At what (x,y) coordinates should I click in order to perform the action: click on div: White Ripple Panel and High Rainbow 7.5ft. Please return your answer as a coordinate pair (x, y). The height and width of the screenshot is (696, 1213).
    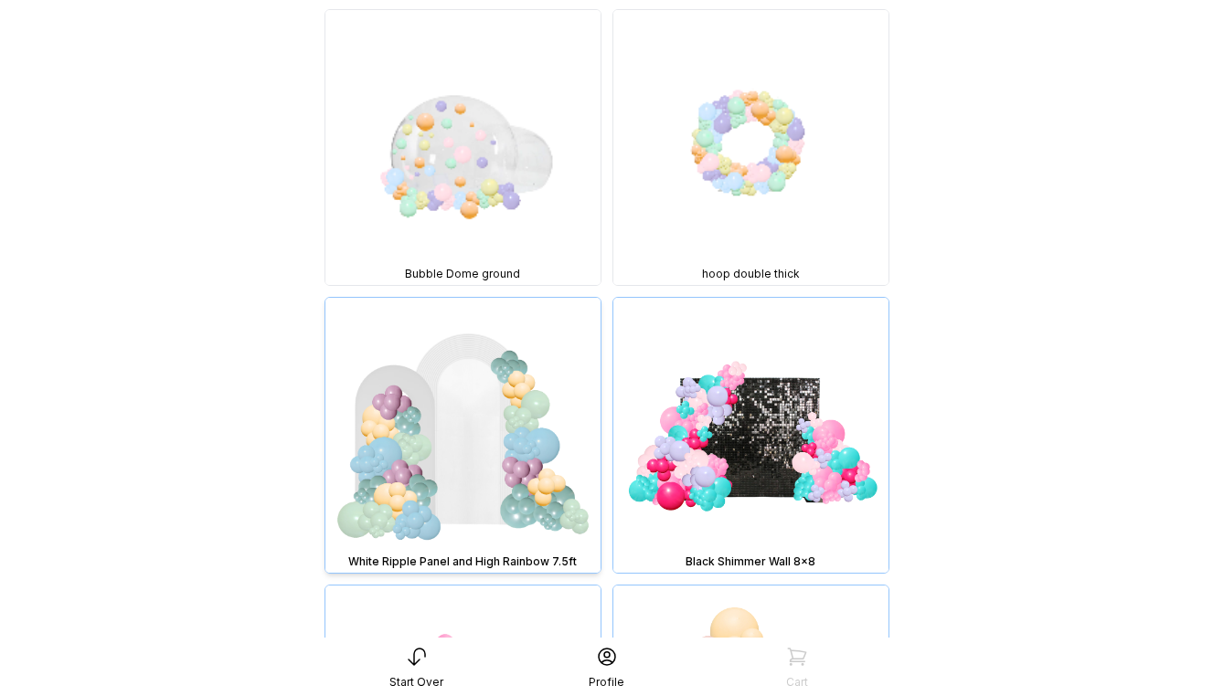
    Looking at the image, I should click on (462, 562).